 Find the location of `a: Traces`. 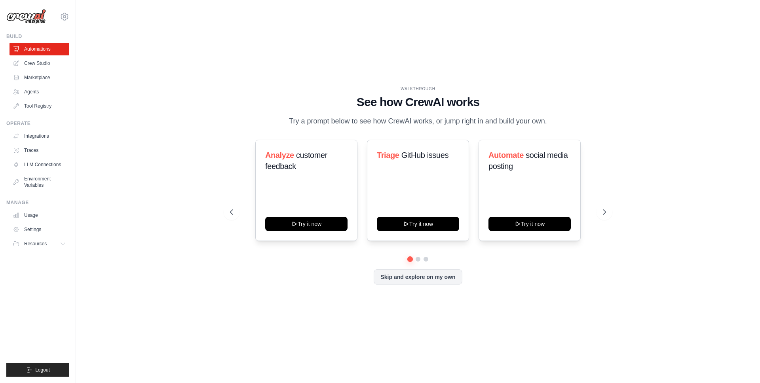

a: Traces is located at coordinates (39, 150).